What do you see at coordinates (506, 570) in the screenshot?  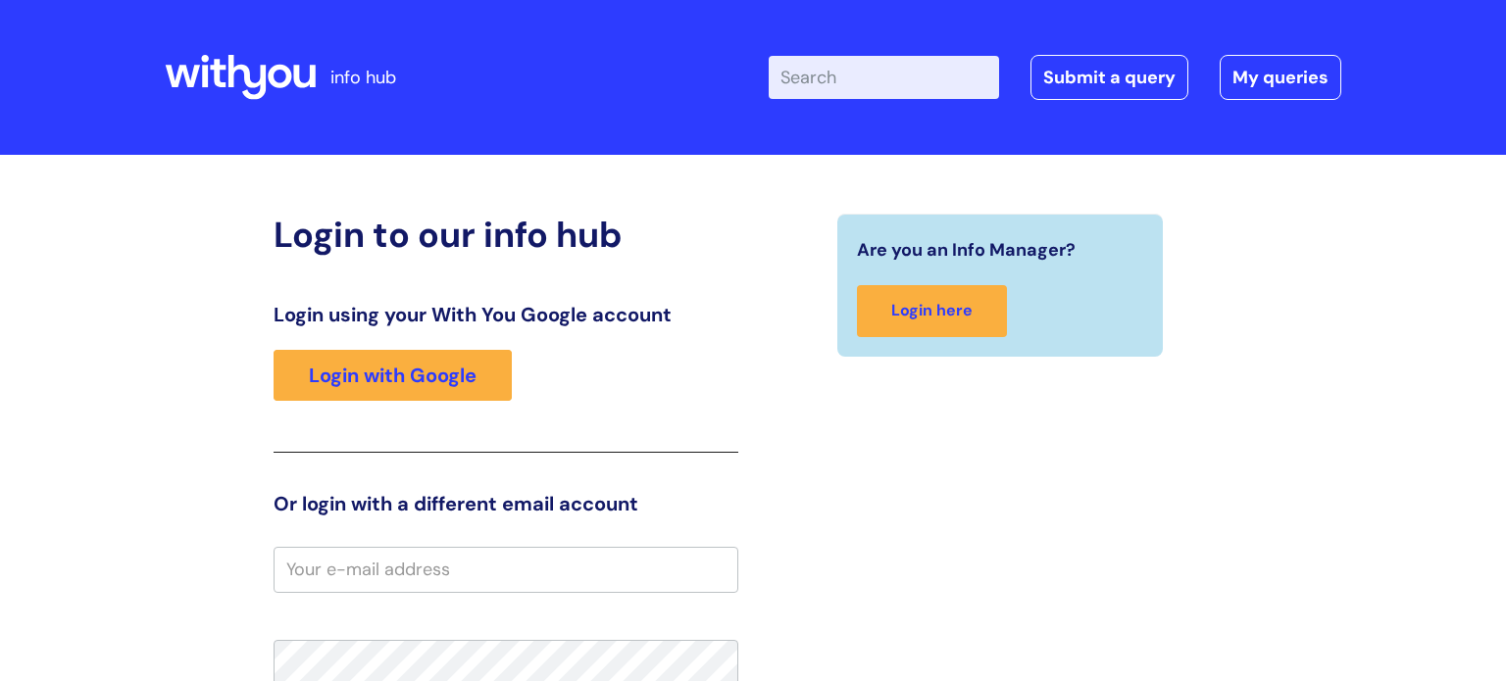 I see `input: Your e-mail address` at bounding box center [506, 570].